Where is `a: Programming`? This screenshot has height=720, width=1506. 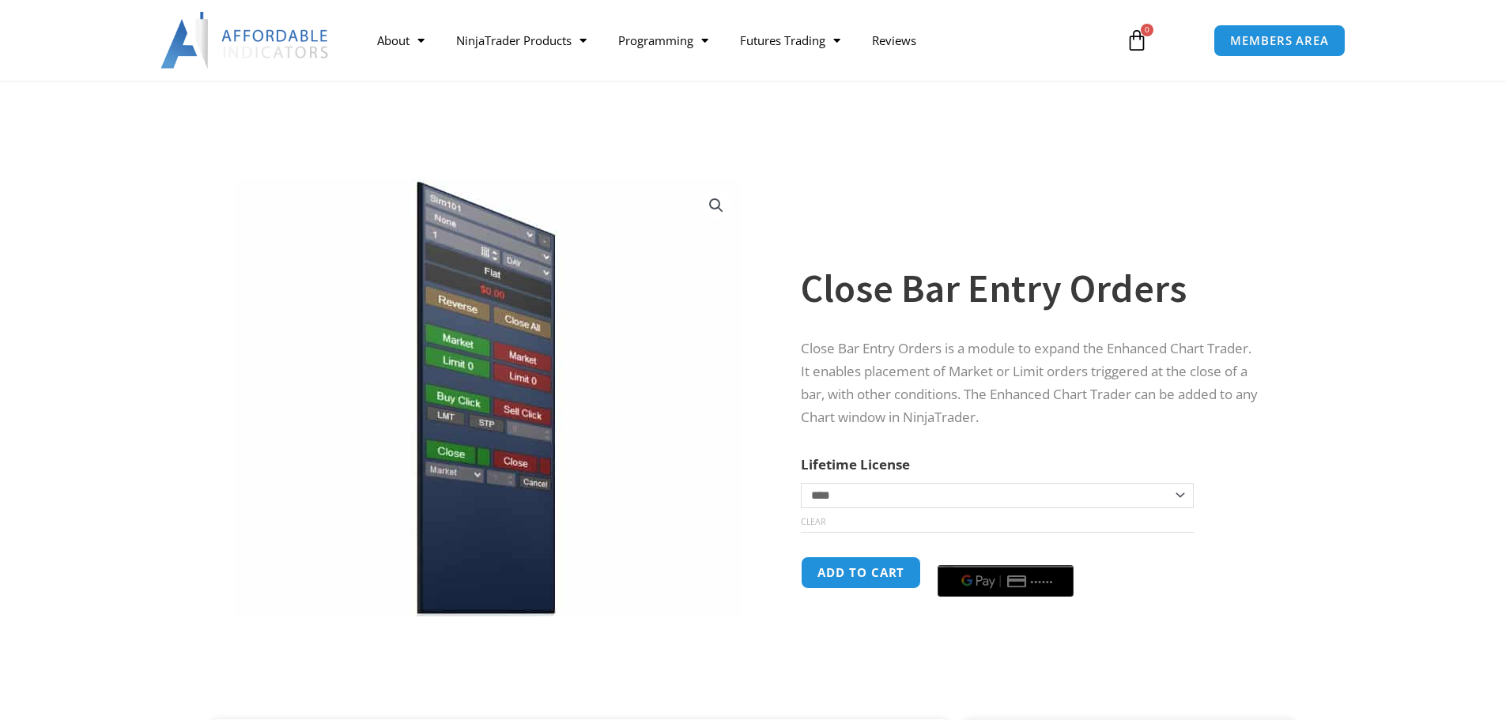
a: Programming is located at coordinates (663, 40).